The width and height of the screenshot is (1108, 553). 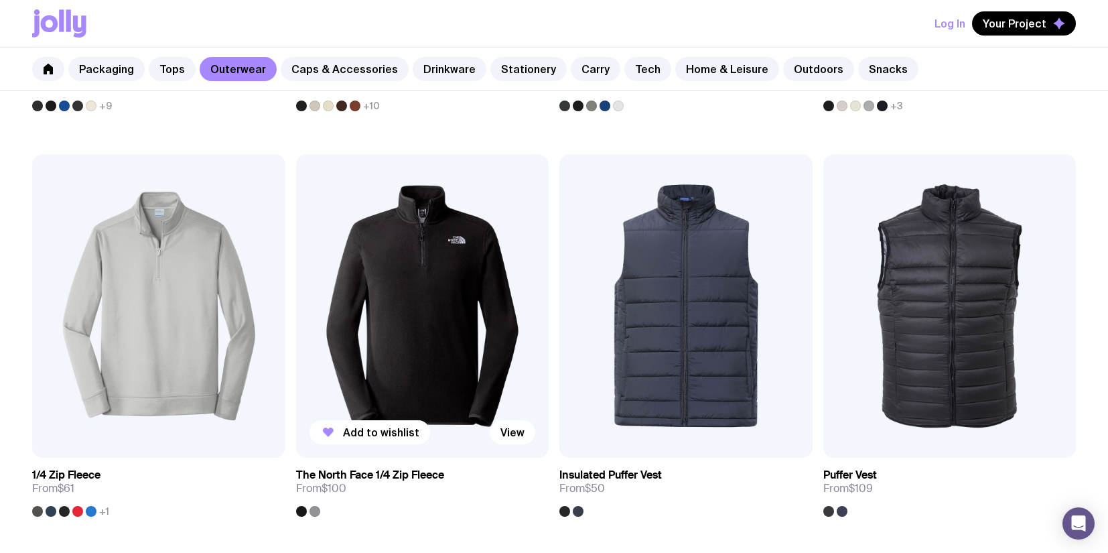 What do you see at coordinates (595, 69) in the screenshot?
I see `a: Carry` at bounding box center [595, 69].